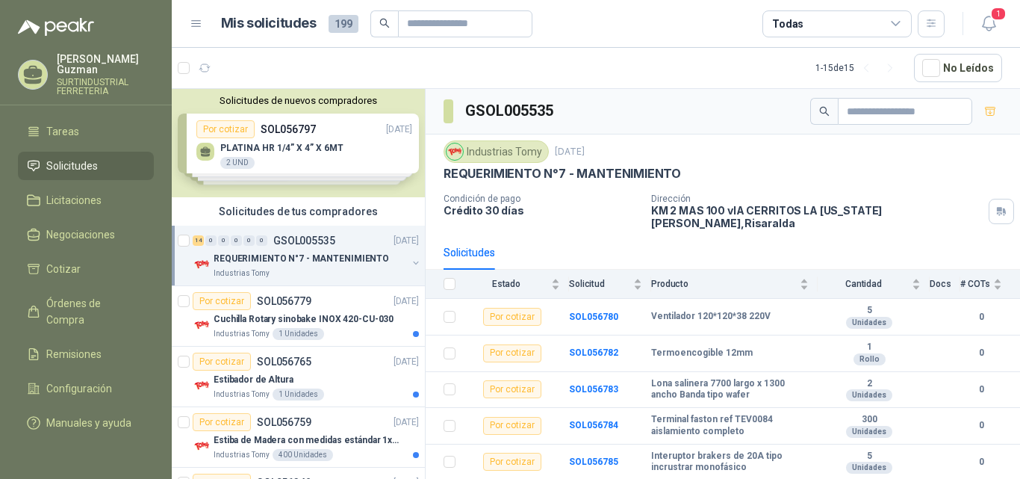 Image resolution: width=1020 pixels, height=479 pixels. What do you see at coordinates (506, 284) in the screenshot?
I see `span: Estado` at bounding box center [506, 284].